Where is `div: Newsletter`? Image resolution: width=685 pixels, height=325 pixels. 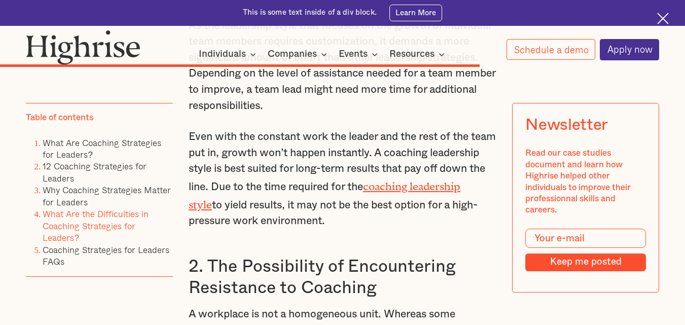
div: Newsletter is located at coordinates (567, 125).